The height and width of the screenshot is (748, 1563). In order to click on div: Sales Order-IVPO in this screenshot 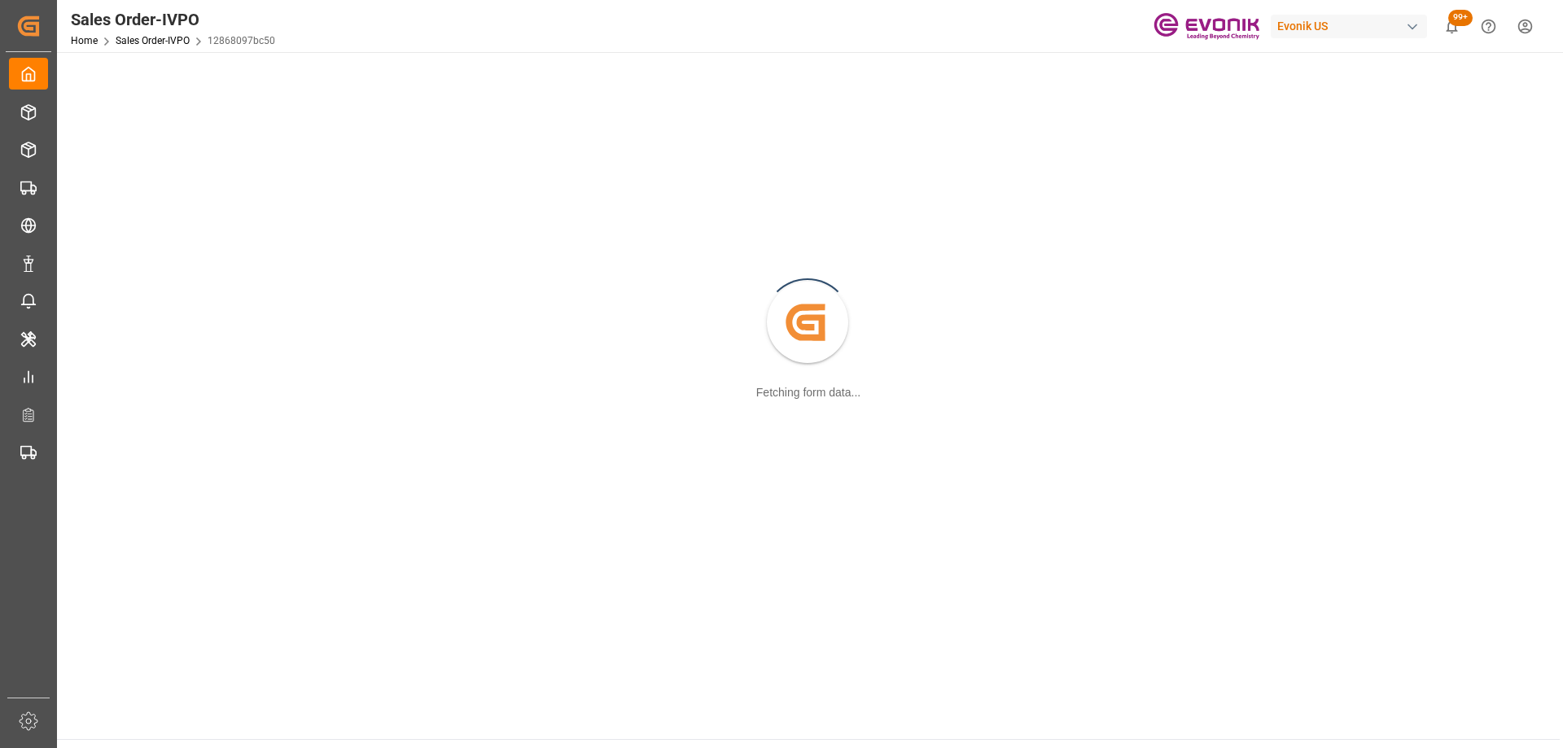, I will do `click(173, 20)`.